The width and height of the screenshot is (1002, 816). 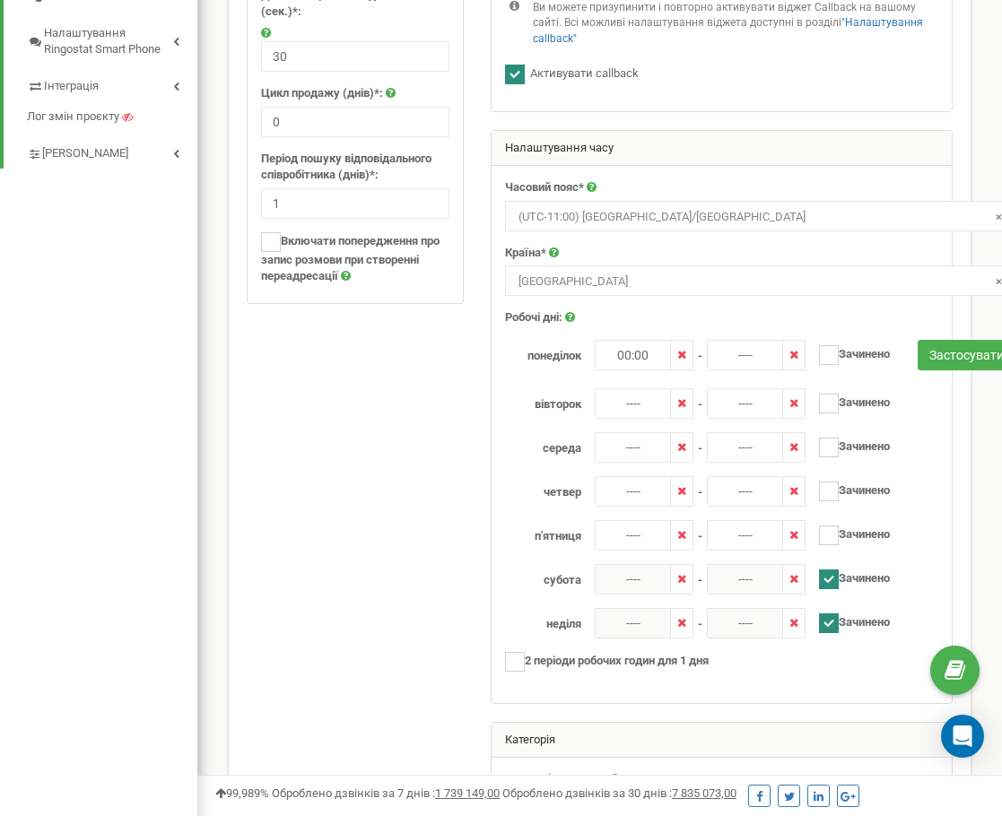 I want to click on label: Включати попередження про запис розмови при створенні переадресації, so click(x=355, y=258).